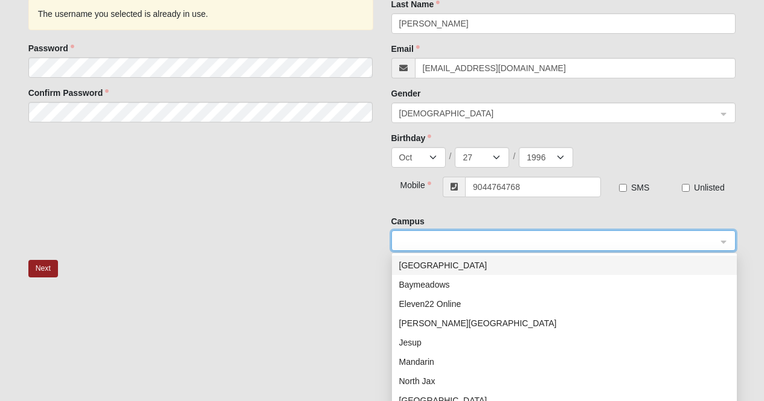 The width and height of the screenshot is (764, 401). I want to click on input: SMS, so click(622, 188).